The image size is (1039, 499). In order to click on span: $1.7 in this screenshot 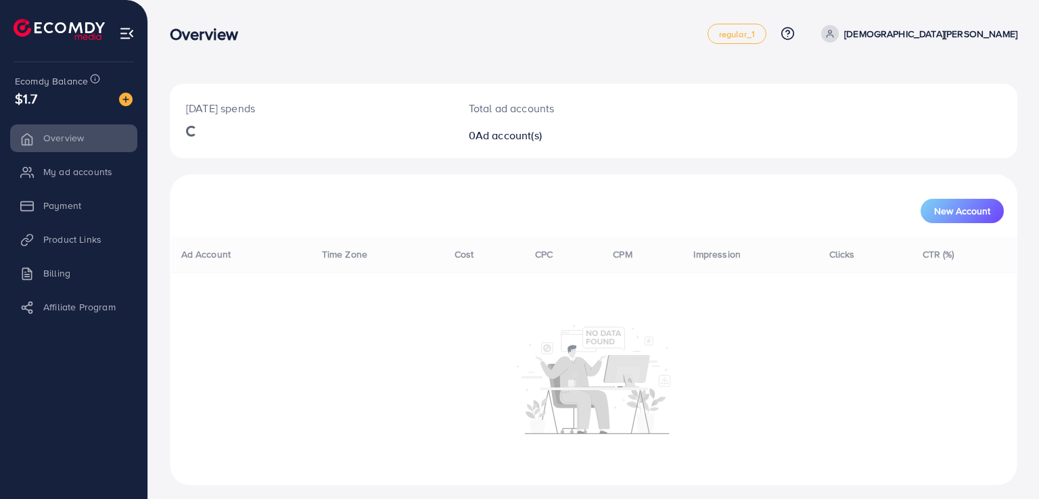, I will do `click(26, 98)`.